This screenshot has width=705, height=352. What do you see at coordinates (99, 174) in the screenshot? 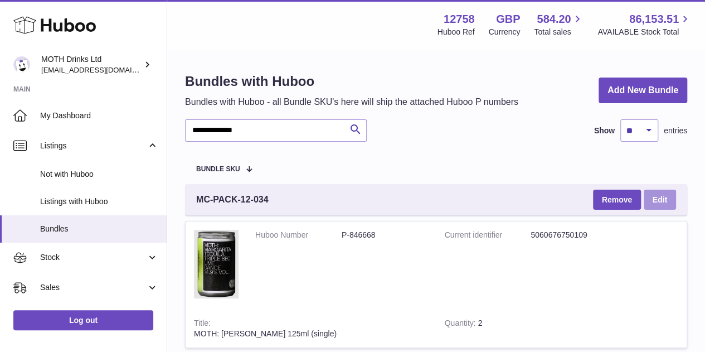
I see `span: Not with Huboo` at bounding box center [99, 174].